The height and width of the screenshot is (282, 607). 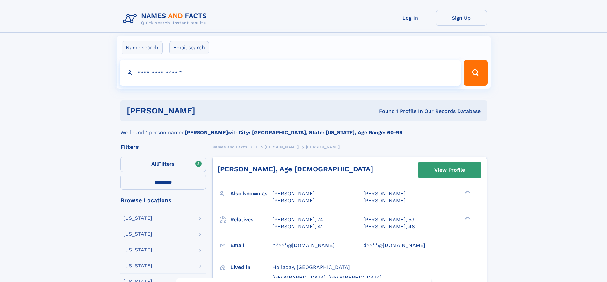 I want to click on button: Search Button, so click(x=475, y=73).